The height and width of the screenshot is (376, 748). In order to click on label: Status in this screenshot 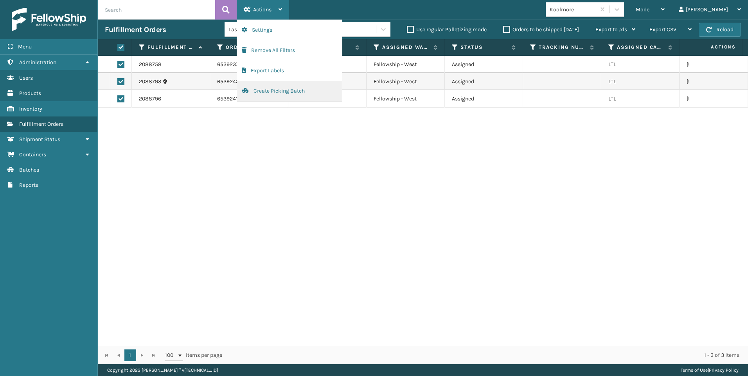, I will do `click(484, 47)`.